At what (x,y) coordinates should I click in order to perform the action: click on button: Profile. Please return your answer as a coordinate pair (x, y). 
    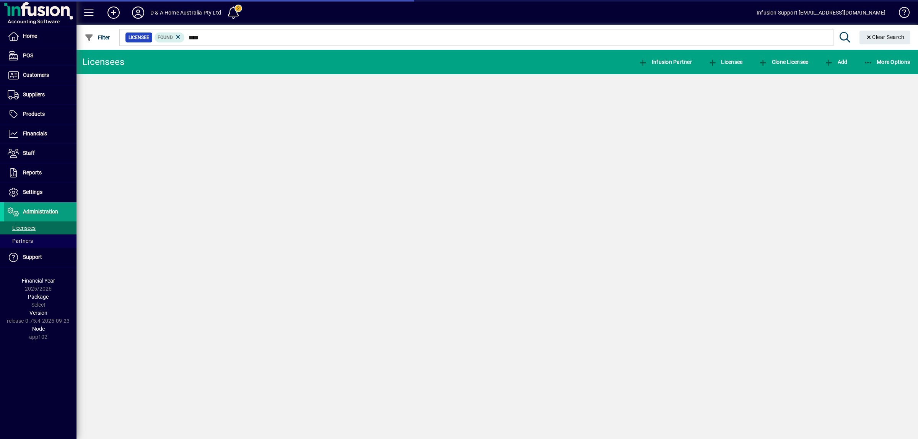
    Looking at the image, I should click on (138, 13).